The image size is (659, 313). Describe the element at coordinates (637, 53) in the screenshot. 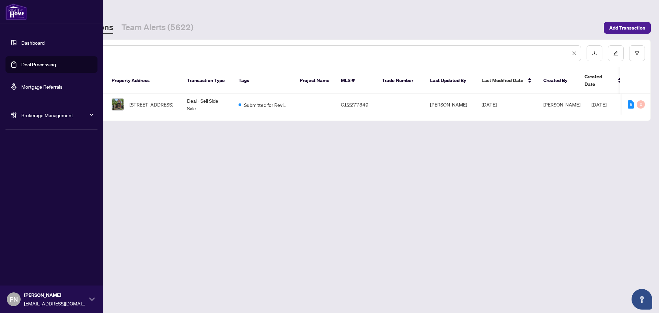

I see `button: filter` at that location.